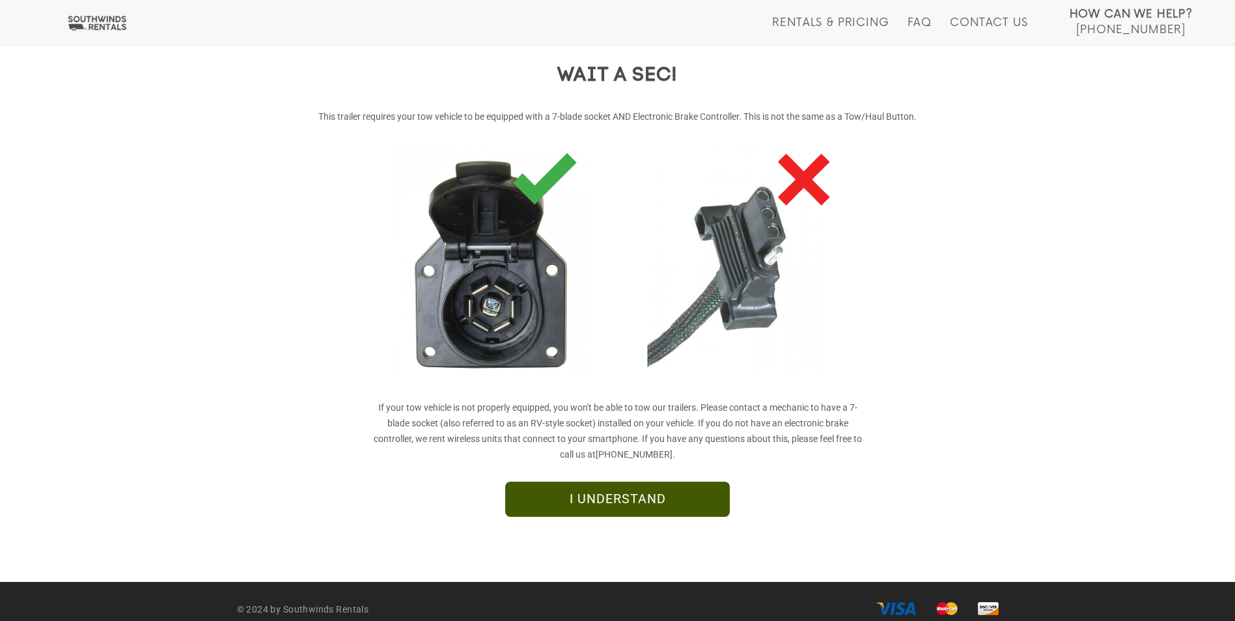  Describe the element at coordinates (491, 265) in the screenshot. I see `img: trailerwiring-01.jpg` at that location.